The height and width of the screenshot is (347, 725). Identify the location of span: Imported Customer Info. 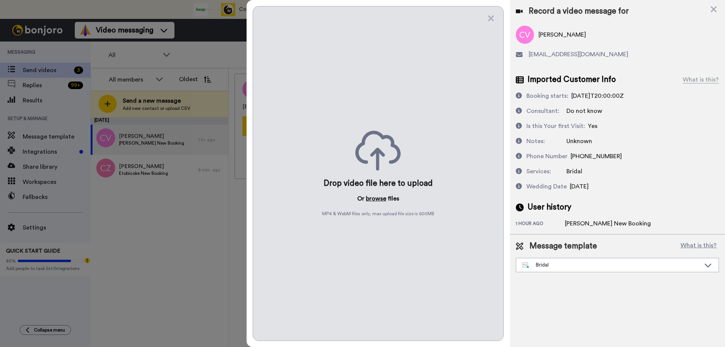
(572, 80).